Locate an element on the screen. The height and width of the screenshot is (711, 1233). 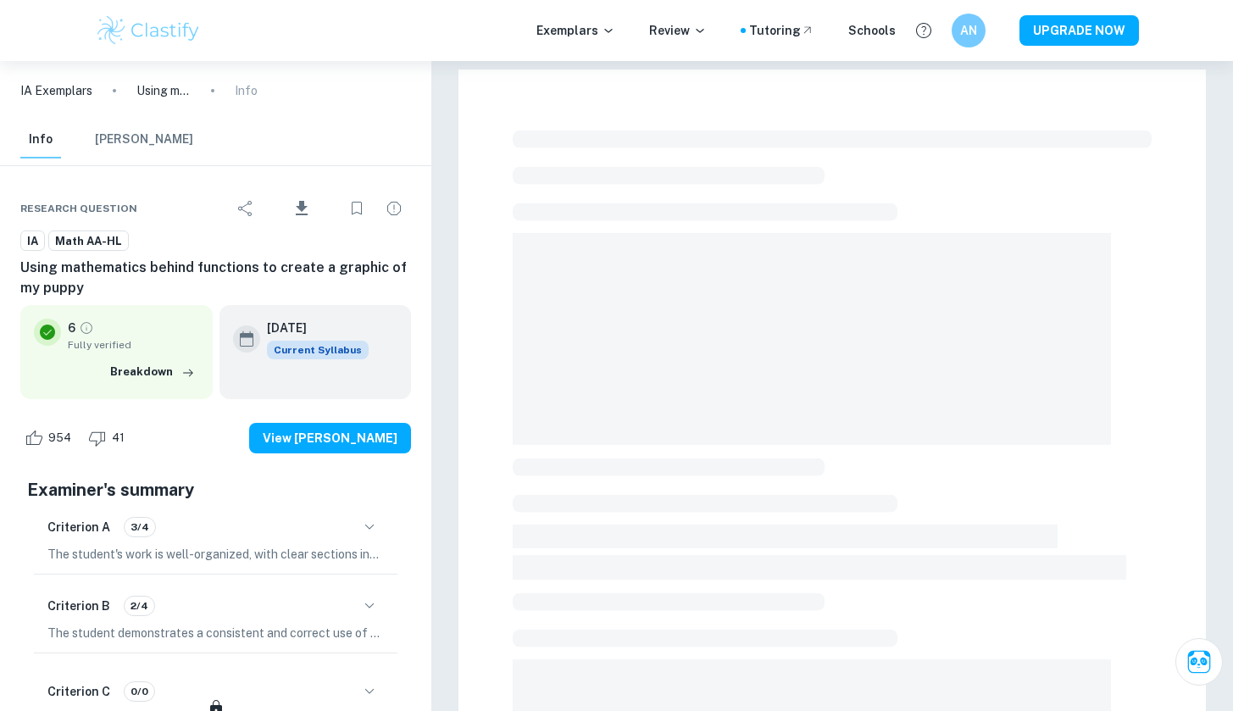
span: IA is located at coordinates (32, 242).